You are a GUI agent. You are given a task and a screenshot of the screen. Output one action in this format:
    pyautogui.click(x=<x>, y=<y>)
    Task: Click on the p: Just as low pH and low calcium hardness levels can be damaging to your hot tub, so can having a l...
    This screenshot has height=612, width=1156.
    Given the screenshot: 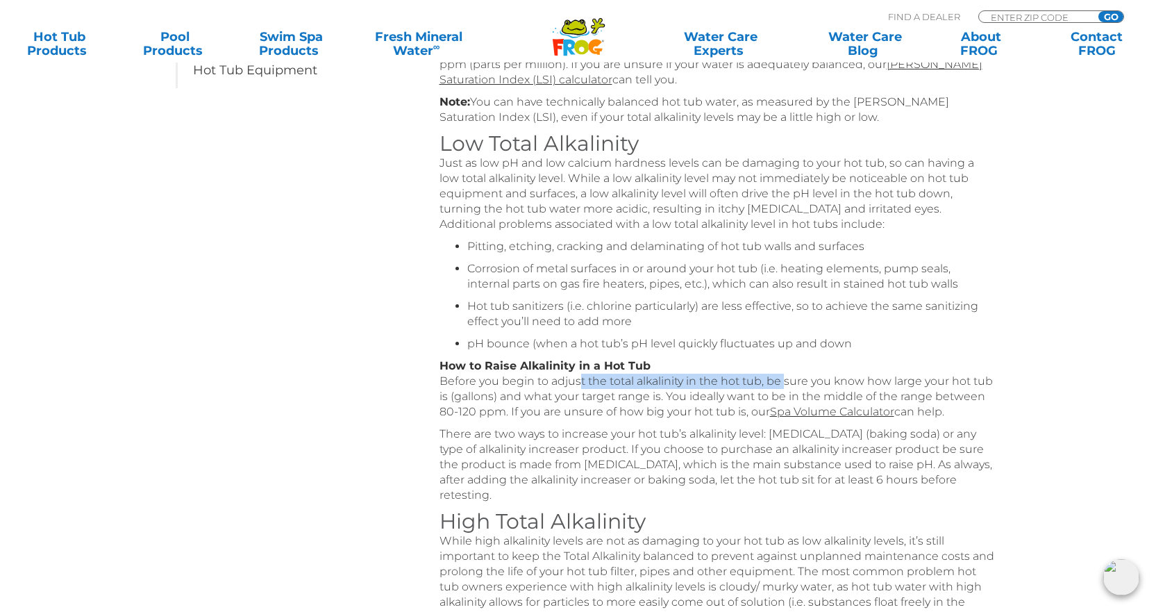 What is the action you would take?
    pyautogui.click(x=717, y=194)
    